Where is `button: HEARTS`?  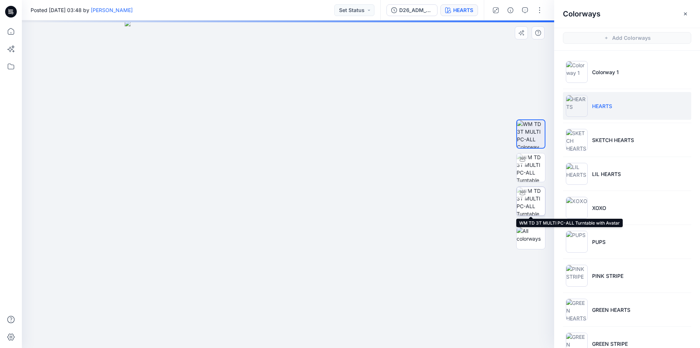
button: HEARTS is located at coordinates (459, 10).